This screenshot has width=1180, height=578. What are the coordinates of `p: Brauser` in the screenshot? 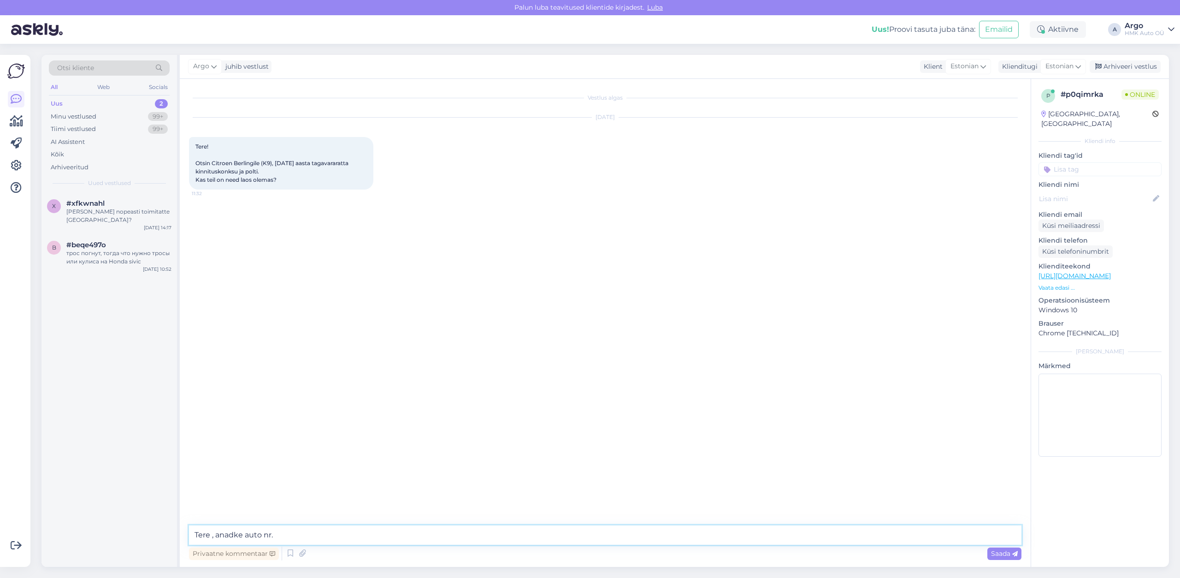 It's located at (1100, 323).